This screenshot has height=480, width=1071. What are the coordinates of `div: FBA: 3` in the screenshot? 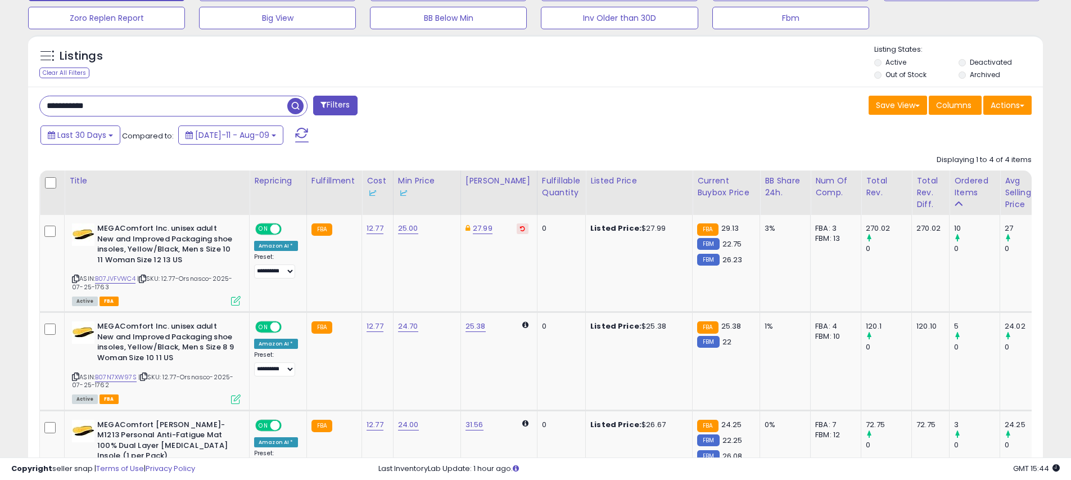 It's located at (834, 228).